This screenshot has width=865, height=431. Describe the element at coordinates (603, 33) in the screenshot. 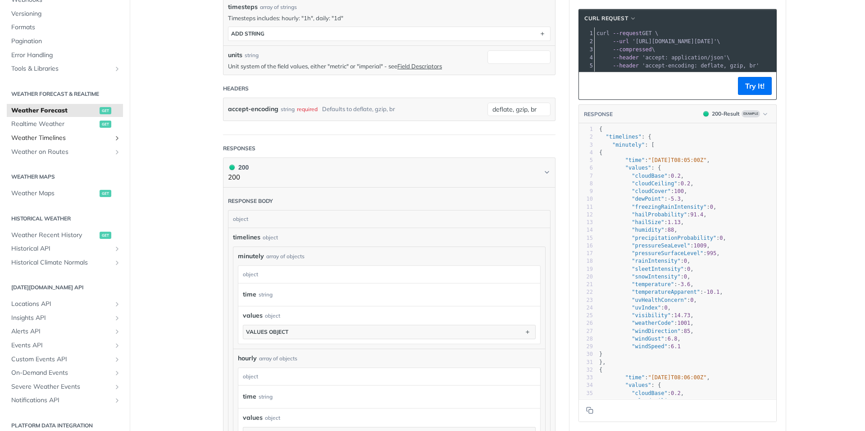

I see `span: curl` at that location.